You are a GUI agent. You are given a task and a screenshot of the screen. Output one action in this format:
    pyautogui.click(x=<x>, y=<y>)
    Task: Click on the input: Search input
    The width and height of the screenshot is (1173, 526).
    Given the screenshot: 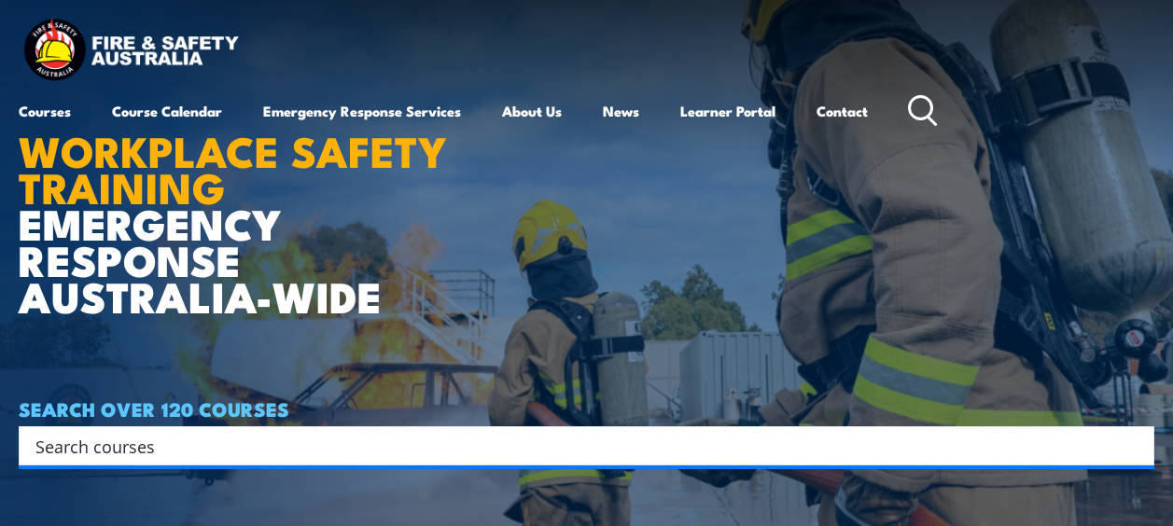 What is the action you would take?
    pyautogui.click(x=574, y=446)
    